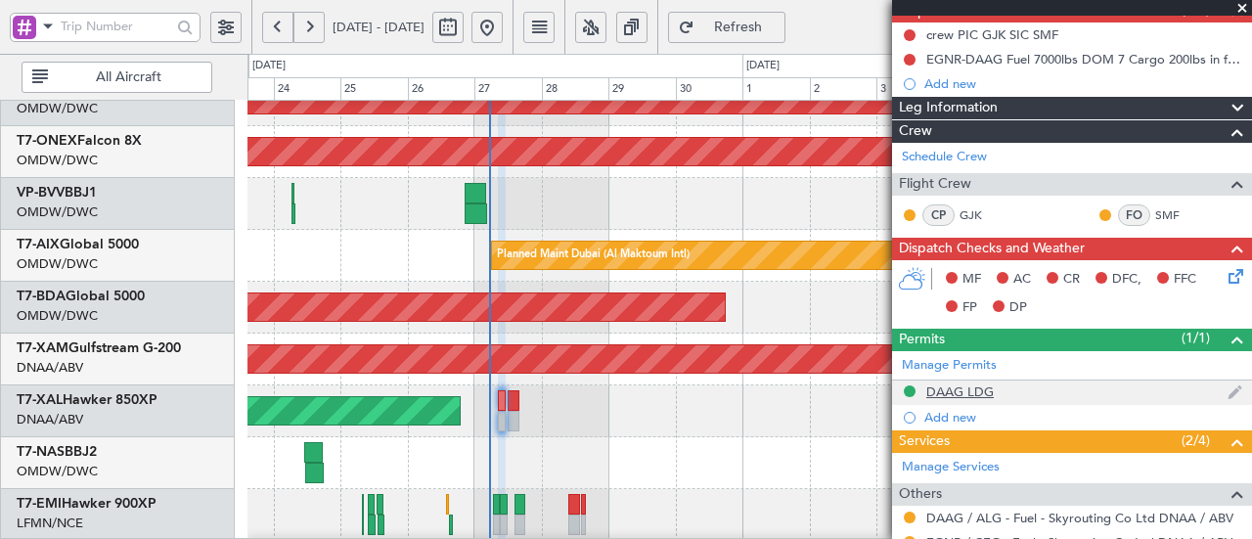  Describe the element at coordinates (924, 441) in the screenshot. I see `span: Services` at that location.